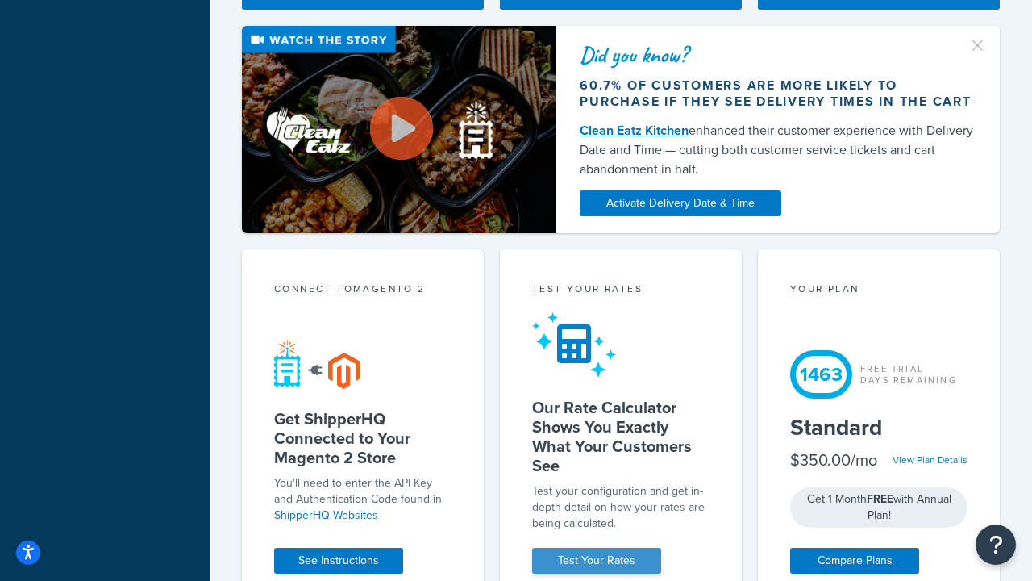 The width and height of the screenshot is (1032, 581). I want to click on a: ShipperHQ Websites, so click(326, 514).